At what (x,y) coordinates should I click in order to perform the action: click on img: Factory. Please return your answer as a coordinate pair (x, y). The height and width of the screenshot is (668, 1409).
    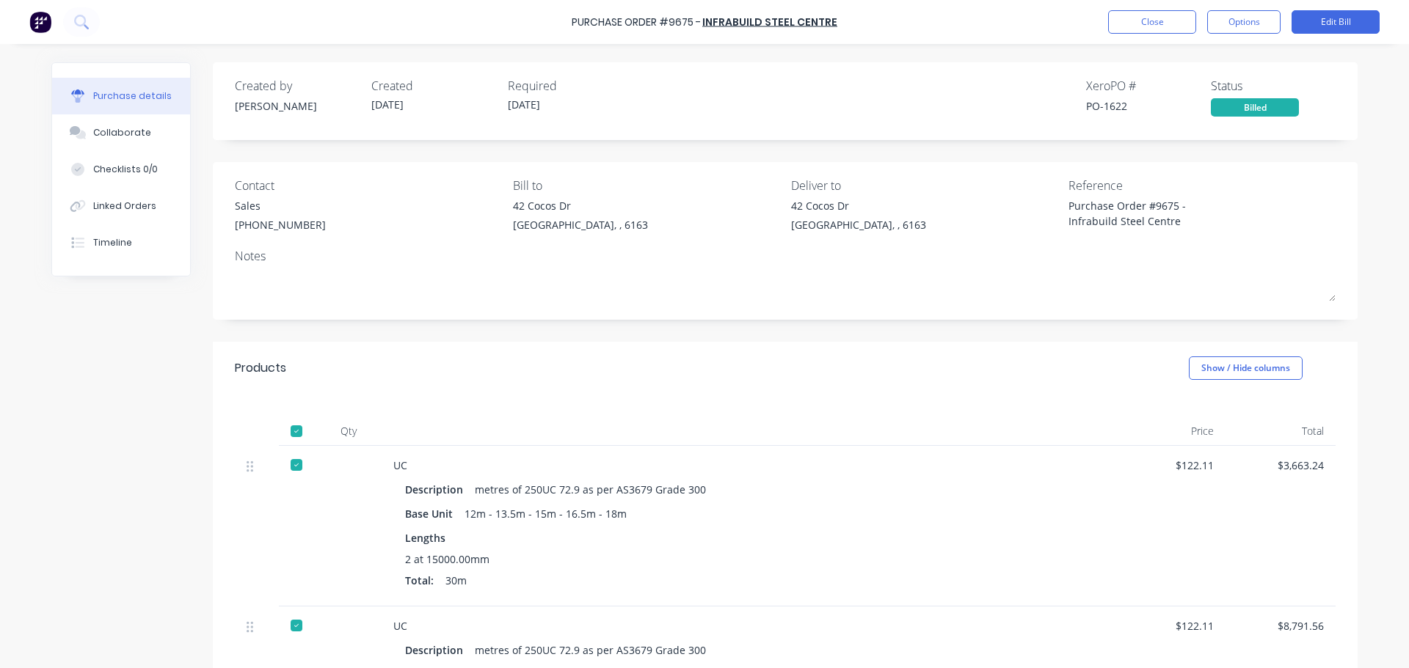
    Looking at the image, I should click on (40, 22).